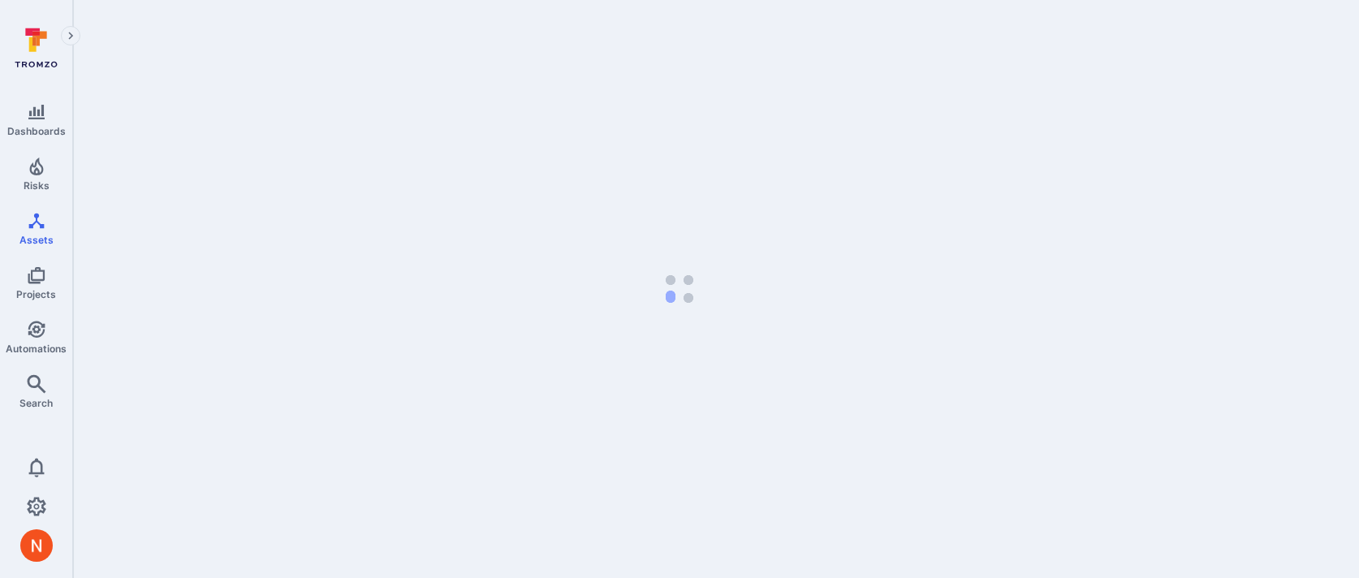  I want to click on span: Dashboards, so click(37, 131).